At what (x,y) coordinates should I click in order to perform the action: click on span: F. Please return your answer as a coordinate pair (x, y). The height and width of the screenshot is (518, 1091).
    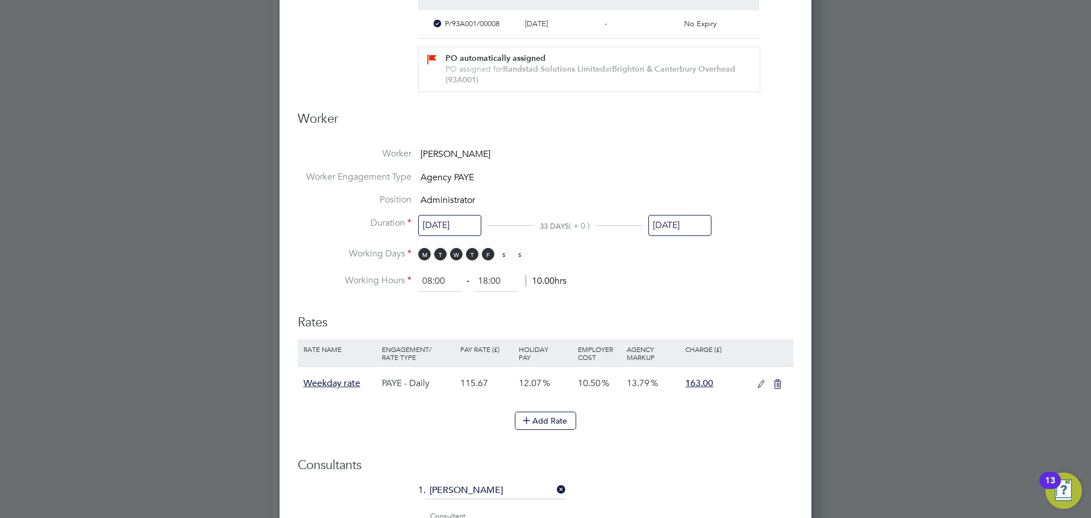
    Looking at the image, I should click on (488, 254).